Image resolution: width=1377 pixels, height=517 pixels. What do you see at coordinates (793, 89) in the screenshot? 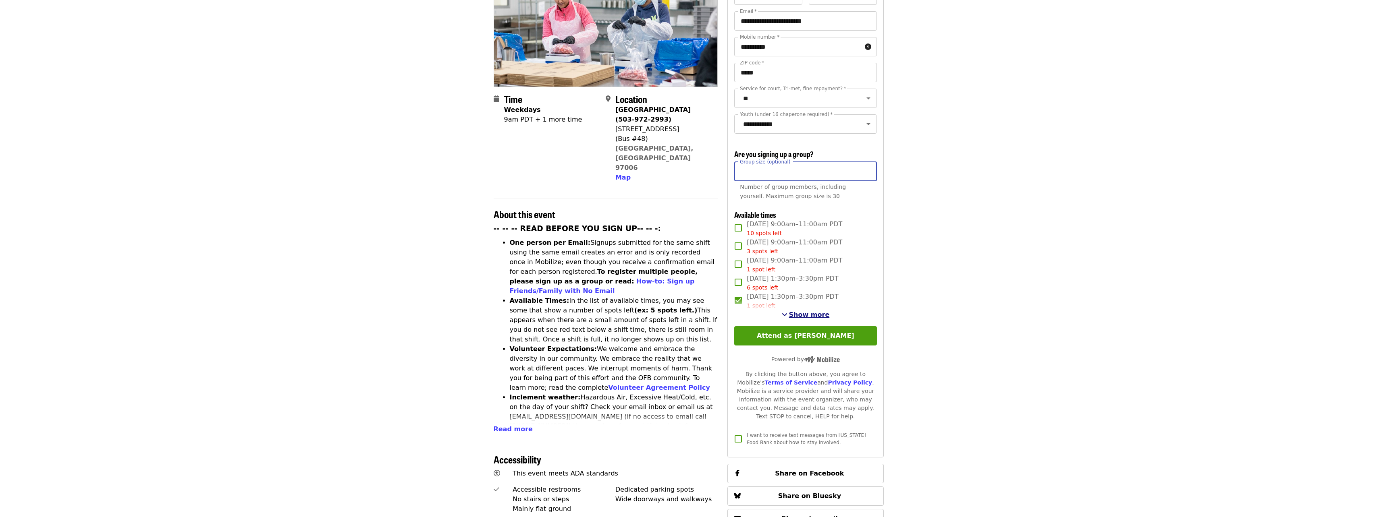
I see `label: Service for court, Tri-met, fine repayment?` at bounding box center [793, 89].